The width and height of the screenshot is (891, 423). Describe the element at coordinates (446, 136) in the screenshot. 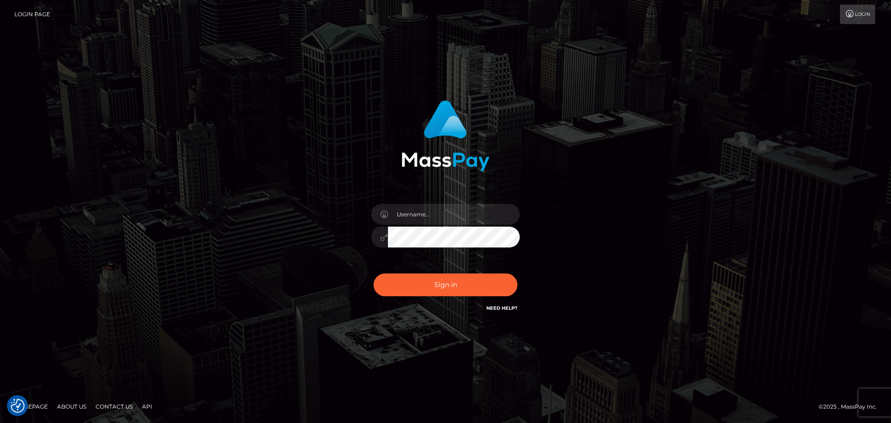

I see `img: MassPay Login` at that location.